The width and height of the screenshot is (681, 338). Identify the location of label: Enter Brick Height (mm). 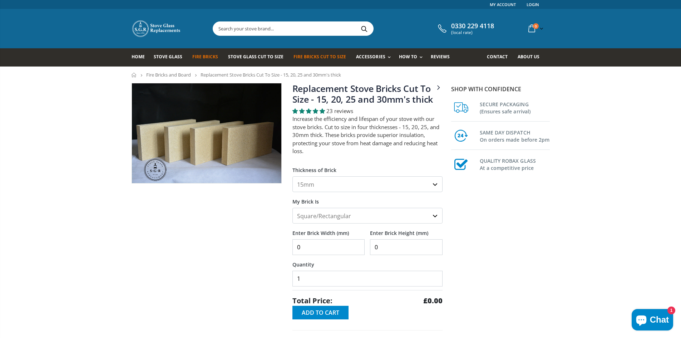
(406, 230).